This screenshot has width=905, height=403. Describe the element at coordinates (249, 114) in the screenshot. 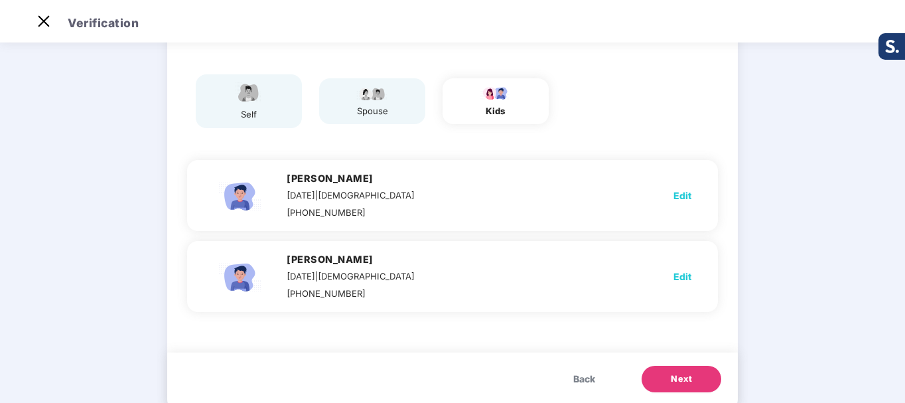

I see `div: self` at that location.